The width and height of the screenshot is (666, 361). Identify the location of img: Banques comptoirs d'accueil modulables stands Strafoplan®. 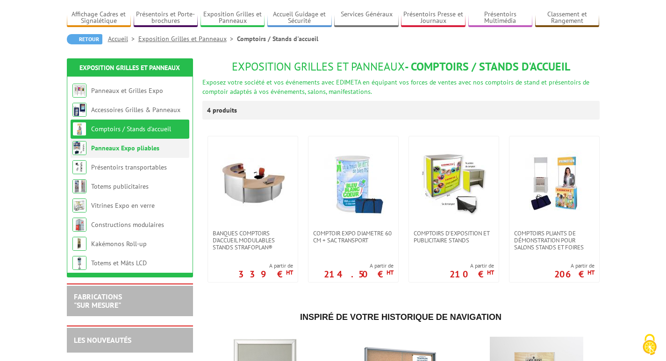
(253, 183).